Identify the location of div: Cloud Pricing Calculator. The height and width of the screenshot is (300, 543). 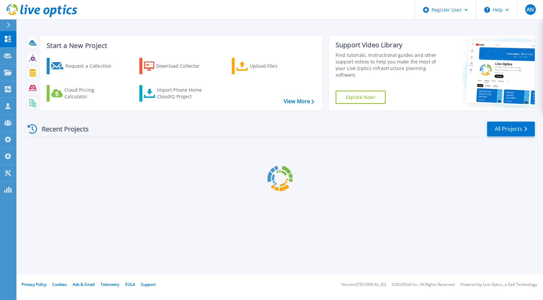
(91, 93).